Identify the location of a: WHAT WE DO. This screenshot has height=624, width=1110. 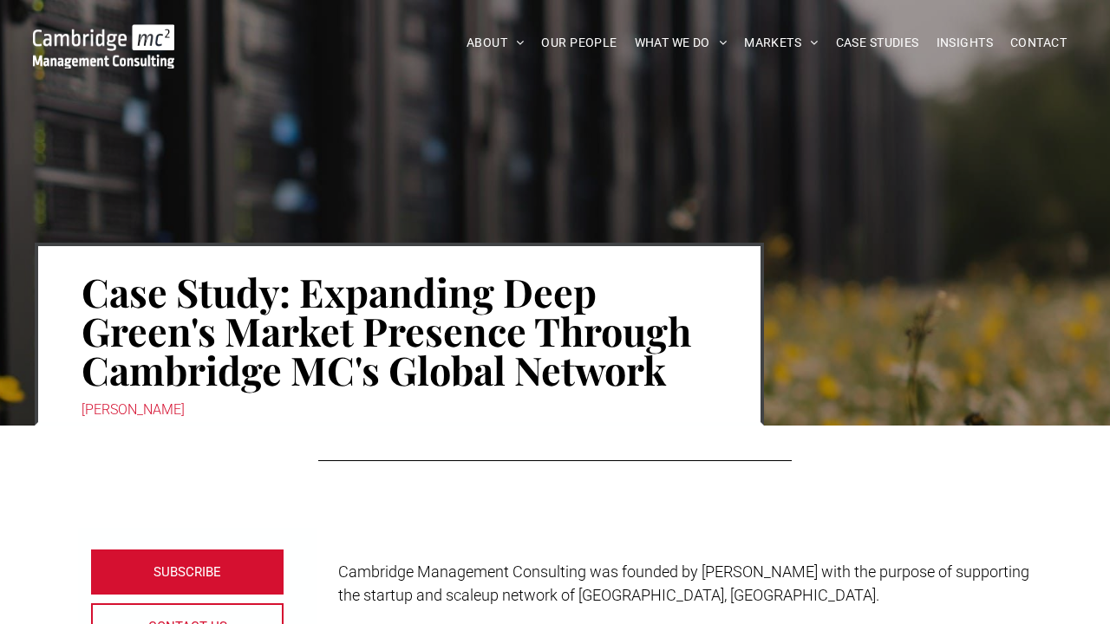
(681, 42).